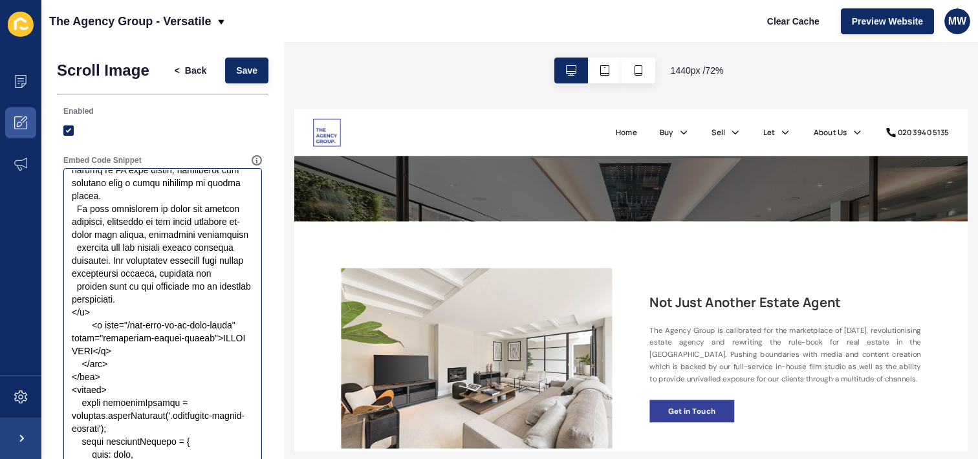  I want to click on p: The Agency Group - Versatile, so click(130, 21).